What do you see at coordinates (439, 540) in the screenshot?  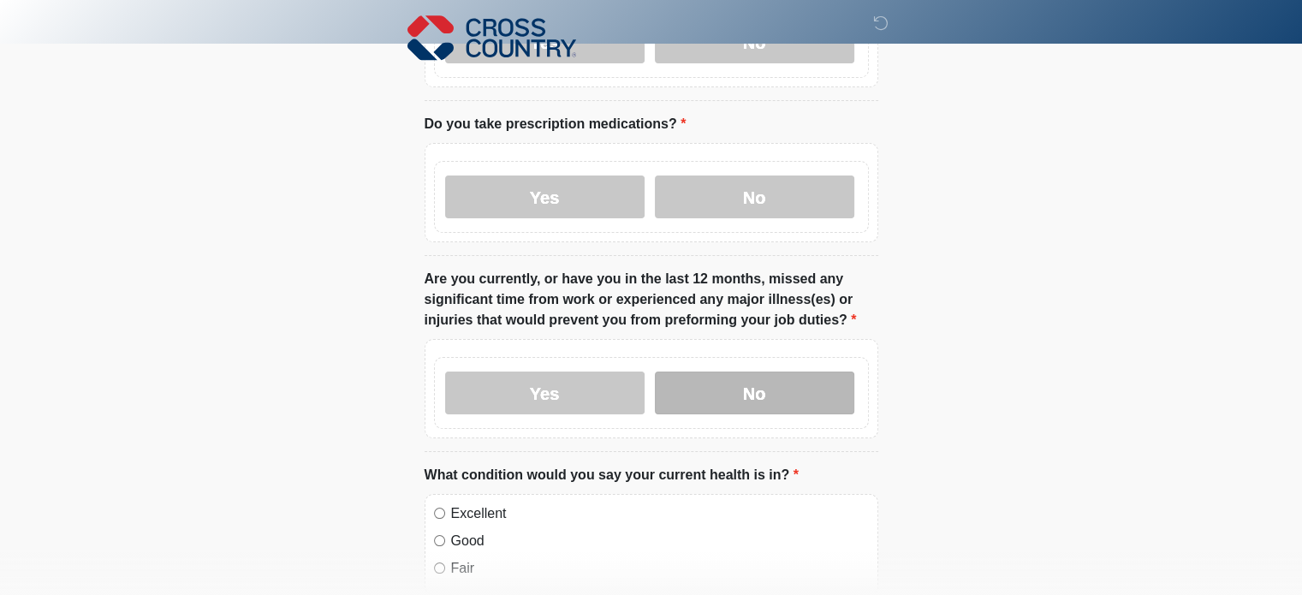 I see `input: Good` at bounding box center [439, 540].